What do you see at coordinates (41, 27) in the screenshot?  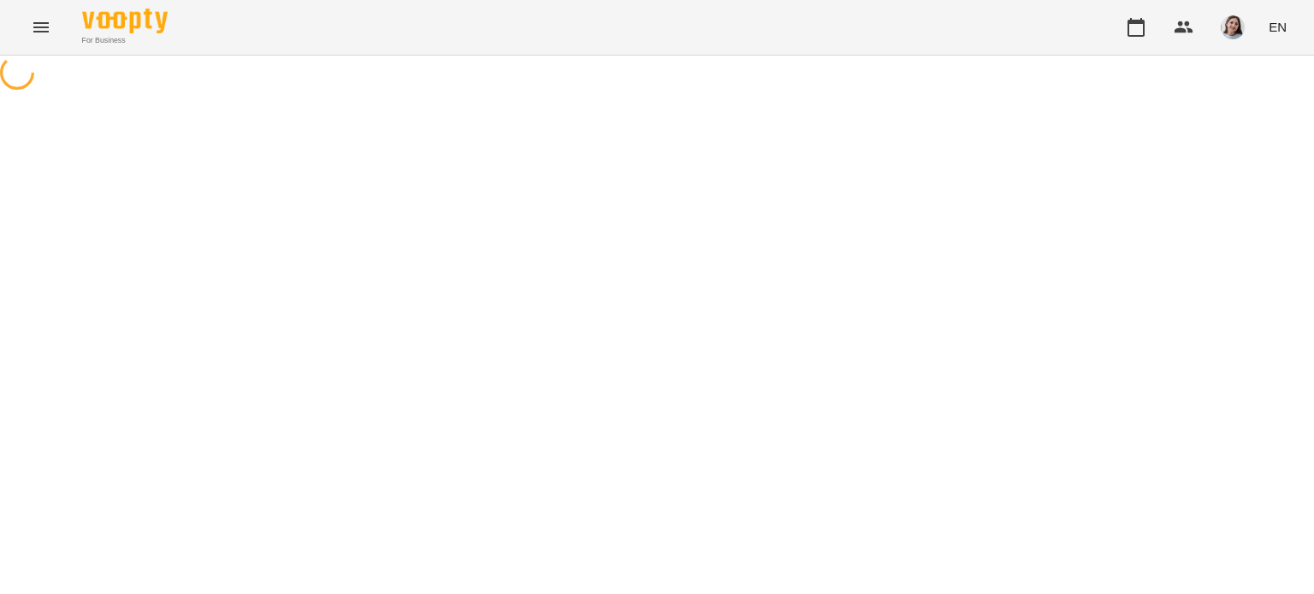 I see `button: Menu` at bounding box center [41, 27].